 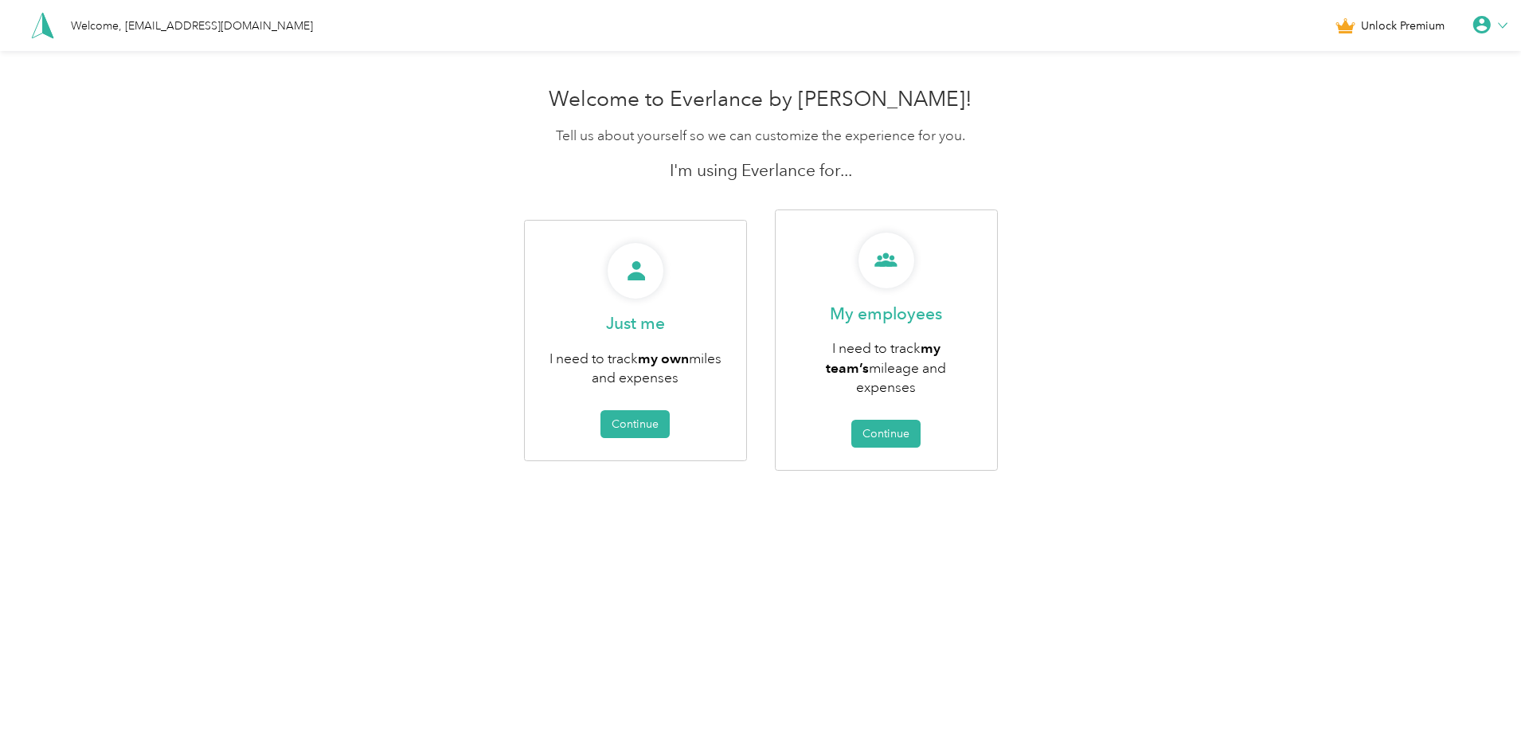 What do you see at coordinates (760, 135) in the screenshot?
I see `p: Tell us about yourself so we can customize the experience for you.` at bounding box center [760, 135].